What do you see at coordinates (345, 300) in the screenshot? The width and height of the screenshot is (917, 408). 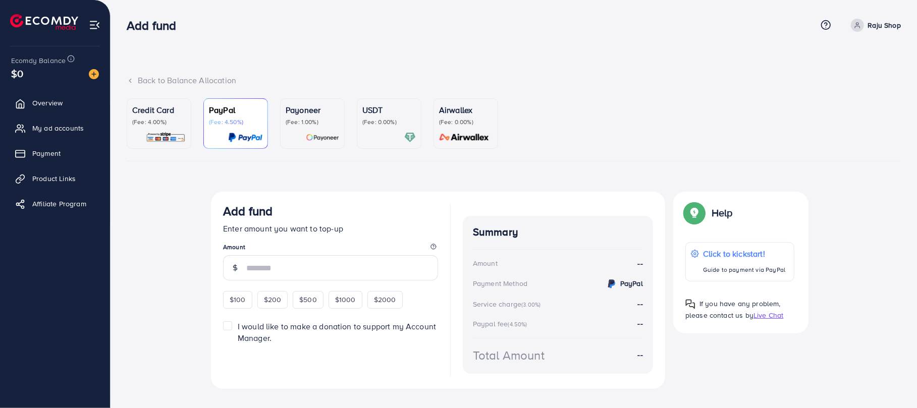 I see `span: $1000` at bounding box center [345, 300].